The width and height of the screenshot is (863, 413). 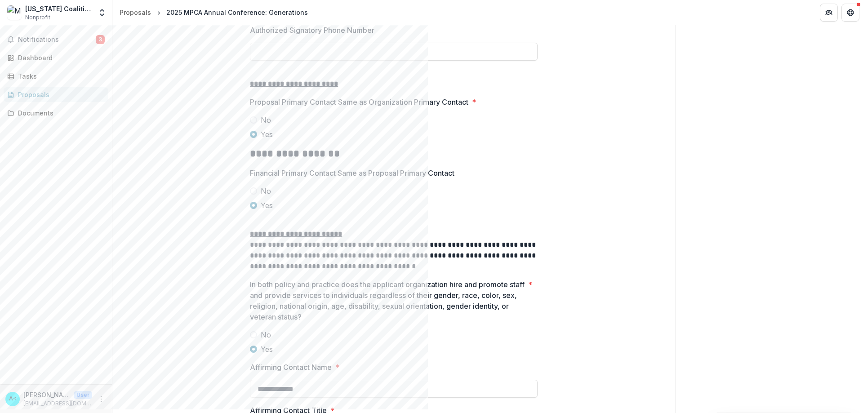 I want to click on div: Dashboard, so click(x=59, y=58).